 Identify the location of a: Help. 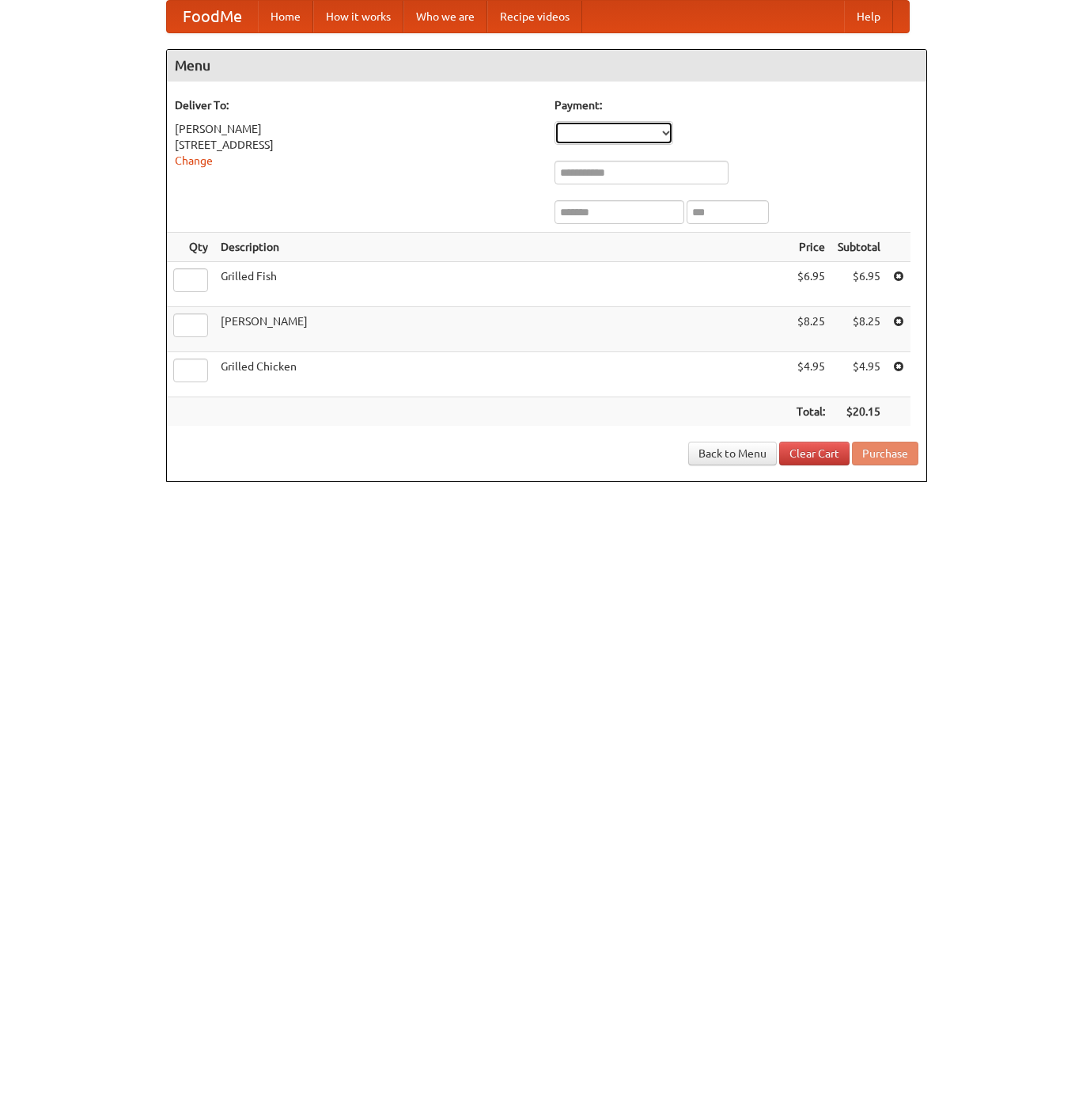
(868, 17).